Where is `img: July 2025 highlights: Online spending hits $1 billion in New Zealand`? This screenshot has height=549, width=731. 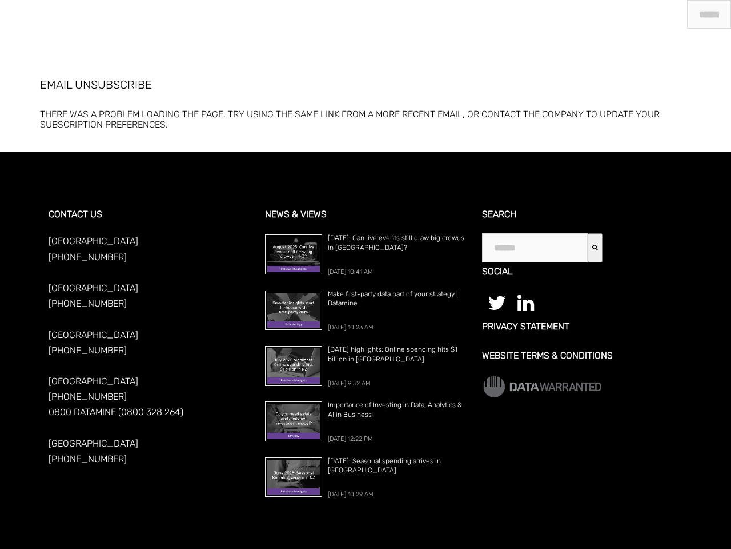 img: July 2025 highlights: Online spending hits $1 billion in New Zealand is located at coordinates (294, 366).